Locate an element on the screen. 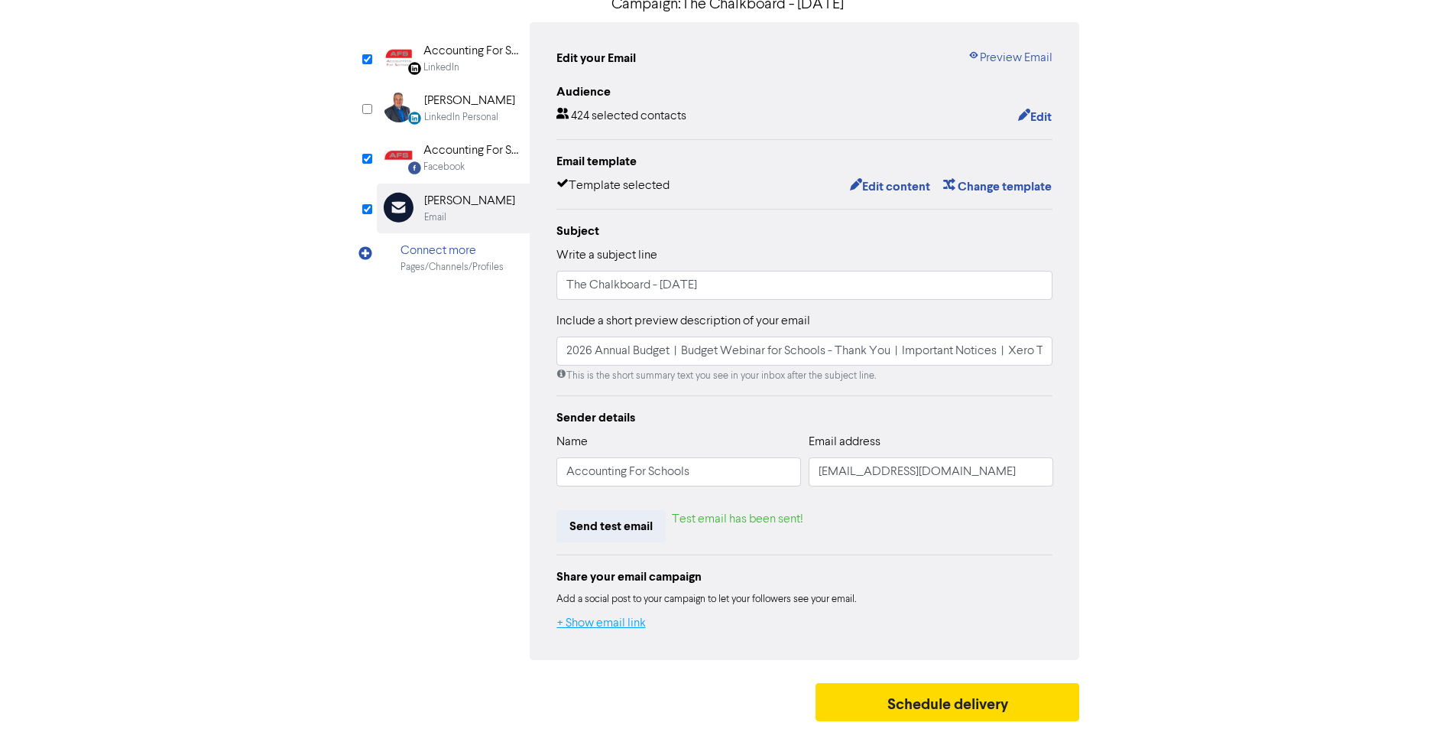  div: Template selected is located at coordinates (613, 187).